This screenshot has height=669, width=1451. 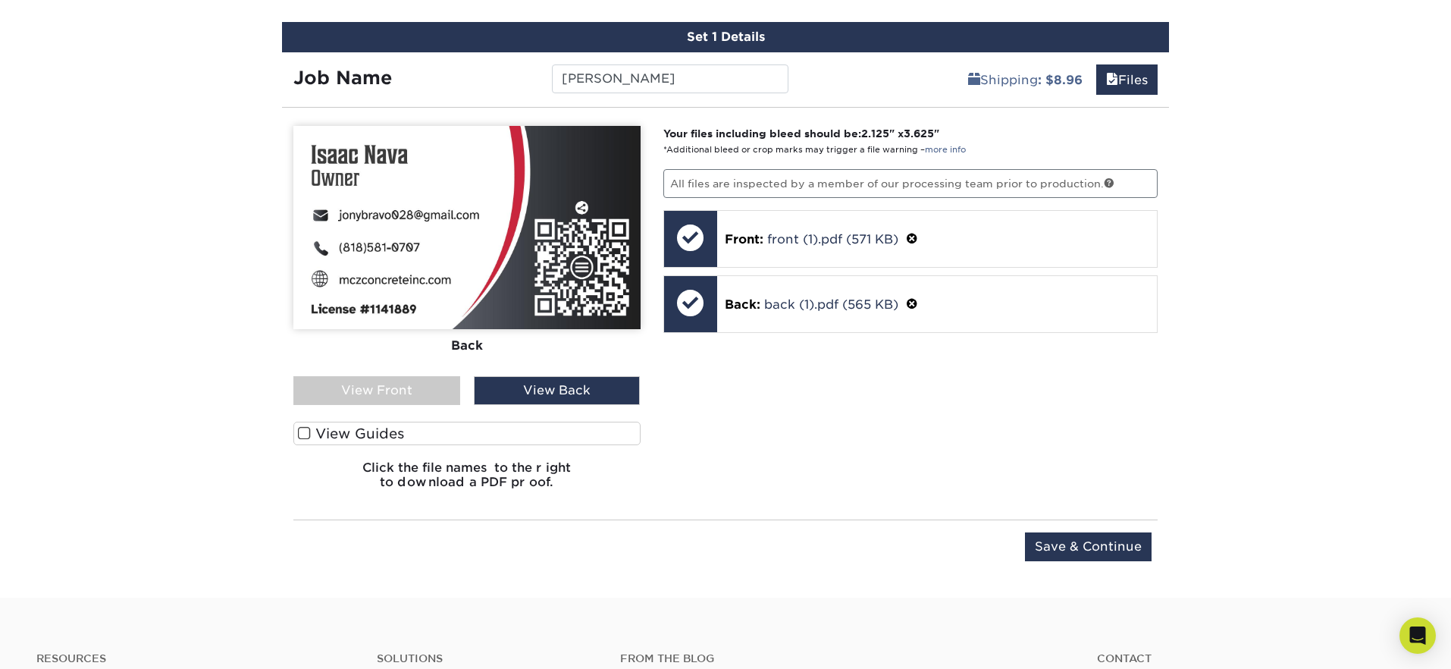 I want to click on div: View Front, so click(x=377, y=390).